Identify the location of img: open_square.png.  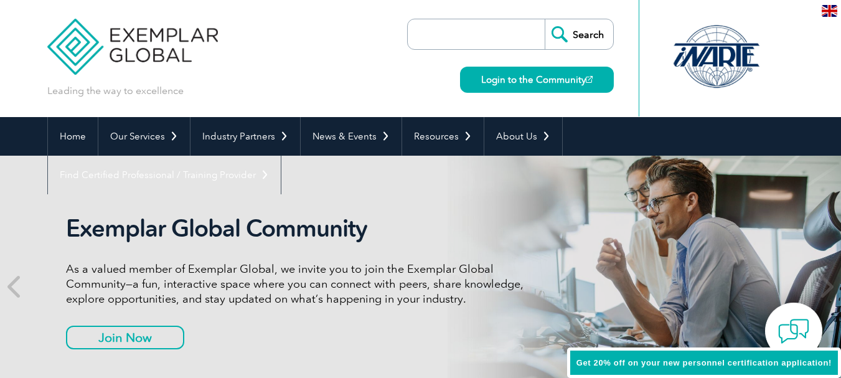
(589, 79).